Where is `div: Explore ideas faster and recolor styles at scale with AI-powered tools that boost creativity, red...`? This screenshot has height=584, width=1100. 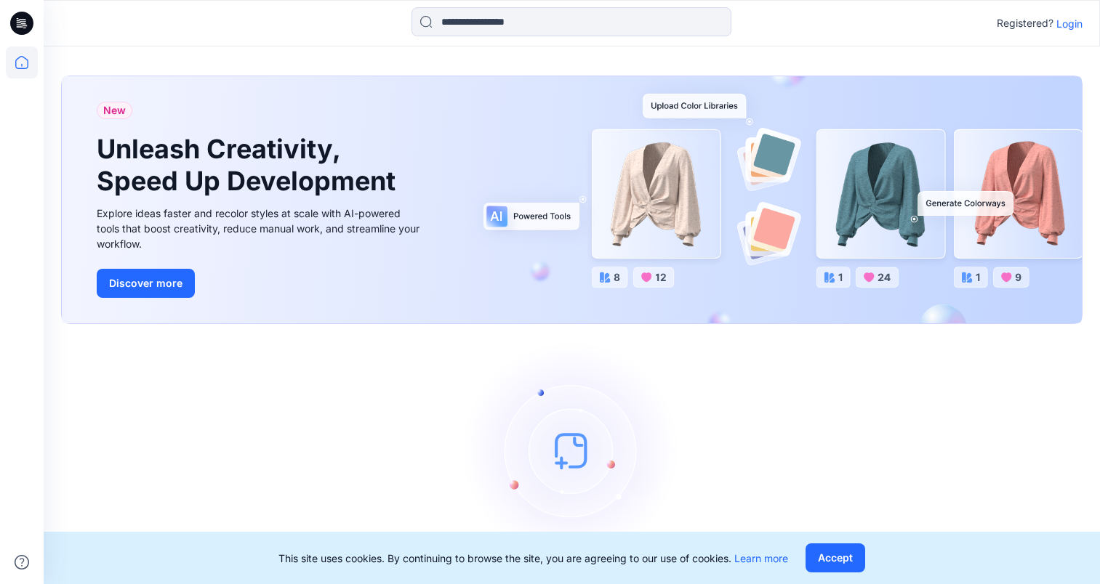 div: Explore ideas faster and recolor styles at scale with AI-powered tools that boost creativity, red... is located at coordinates (260, 228).